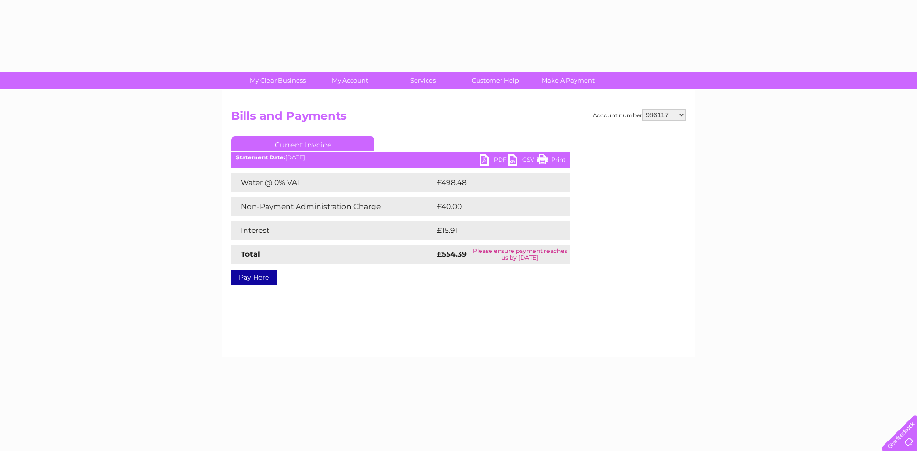 This screenshot has height=451, width=917. Describe the element at coordinates (260, 157) in the screenshot. I see `b: Statement Date:` at that location.